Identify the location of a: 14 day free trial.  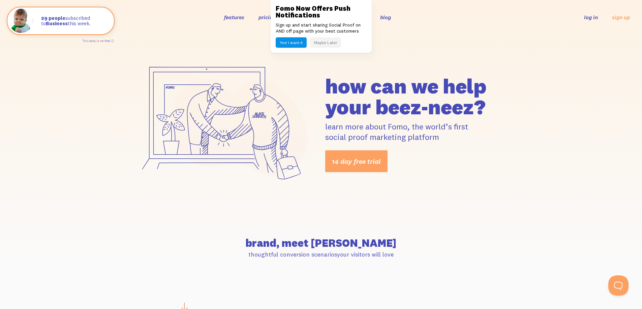
(356, 161).